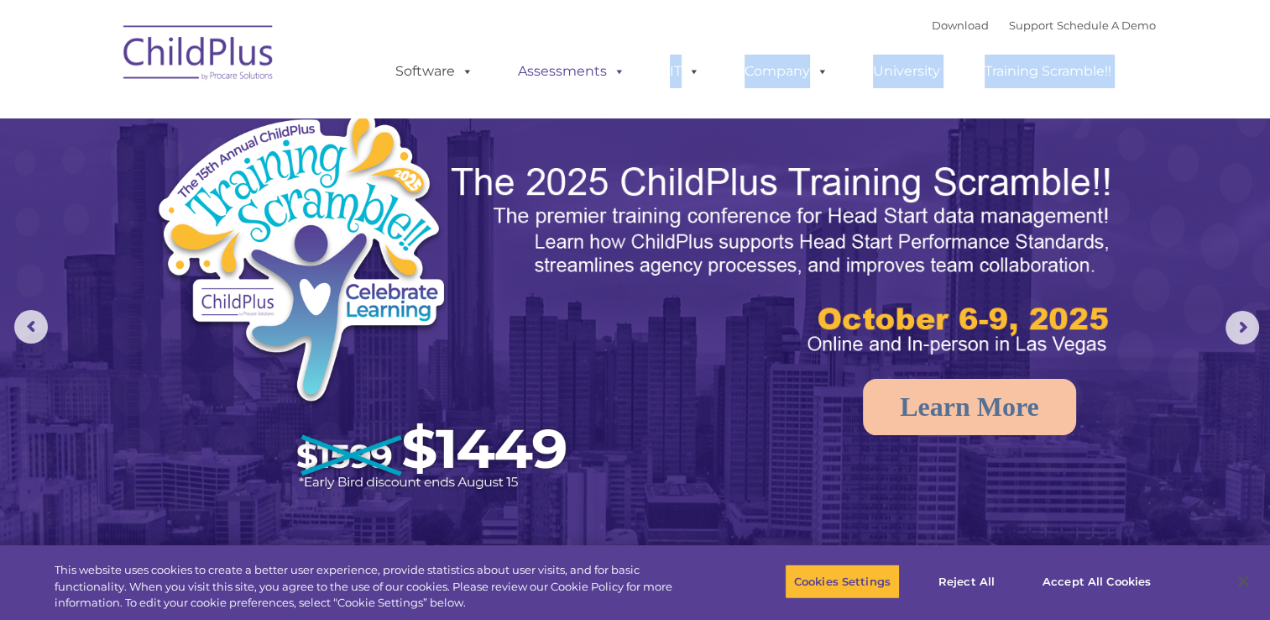 Image resolution: width=1270 pixels, height=620 pixels. What do you see at coordinates (970, 406) in the screenshot?
I see `a: Learn More` at bounding box center [970, 406].